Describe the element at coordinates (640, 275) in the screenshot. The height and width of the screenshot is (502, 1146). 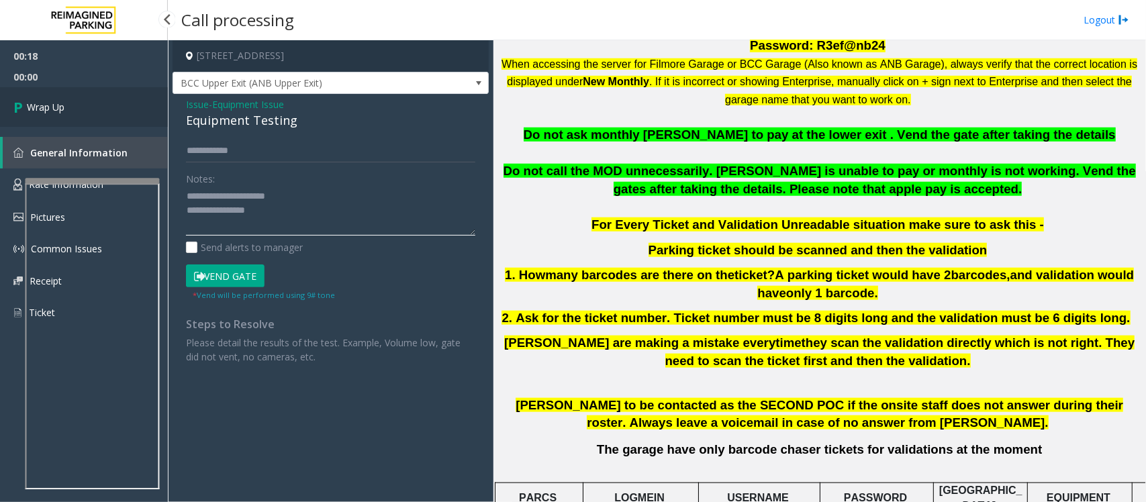
I see `span: many barcodes are there on the` at that location.